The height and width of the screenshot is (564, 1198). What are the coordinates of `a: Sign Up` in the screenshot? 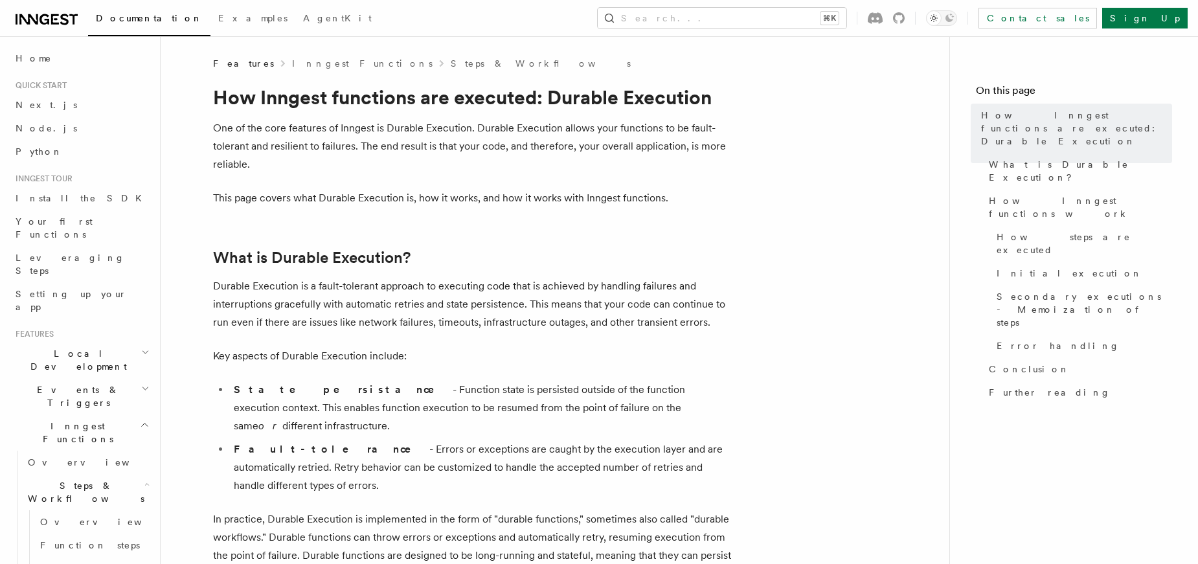 It's located at (1145, 18).